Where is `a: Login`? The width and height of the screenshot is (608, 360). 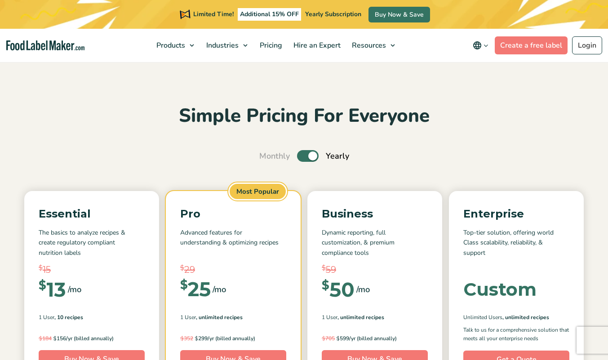
a: Login is located at coordinates (587, 45).